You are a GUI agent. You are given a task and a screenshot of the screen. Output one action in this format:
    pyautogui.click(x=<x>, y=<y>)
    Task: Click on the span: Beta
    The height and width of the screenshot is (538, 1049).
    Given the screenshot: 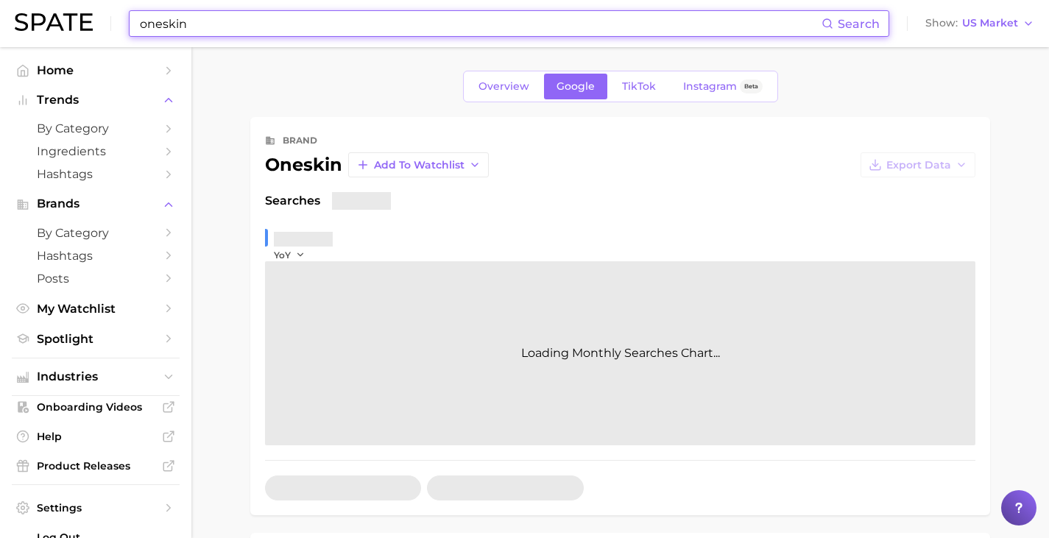 What is the action you would take?
    pyautogui.click(x=751, y=86)
    